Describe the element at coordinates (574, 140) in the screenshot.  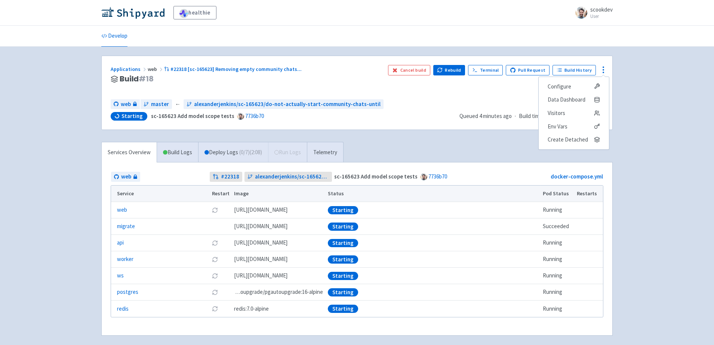
I see `button: Create Detached` at that location.